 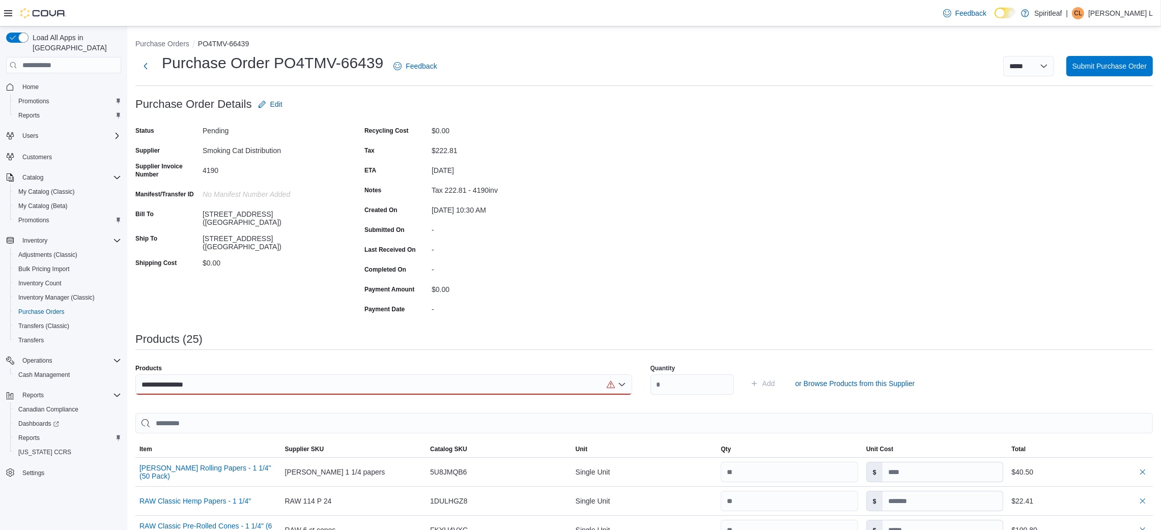 I want to click on a: Transfers, so click(x=31, y=341).